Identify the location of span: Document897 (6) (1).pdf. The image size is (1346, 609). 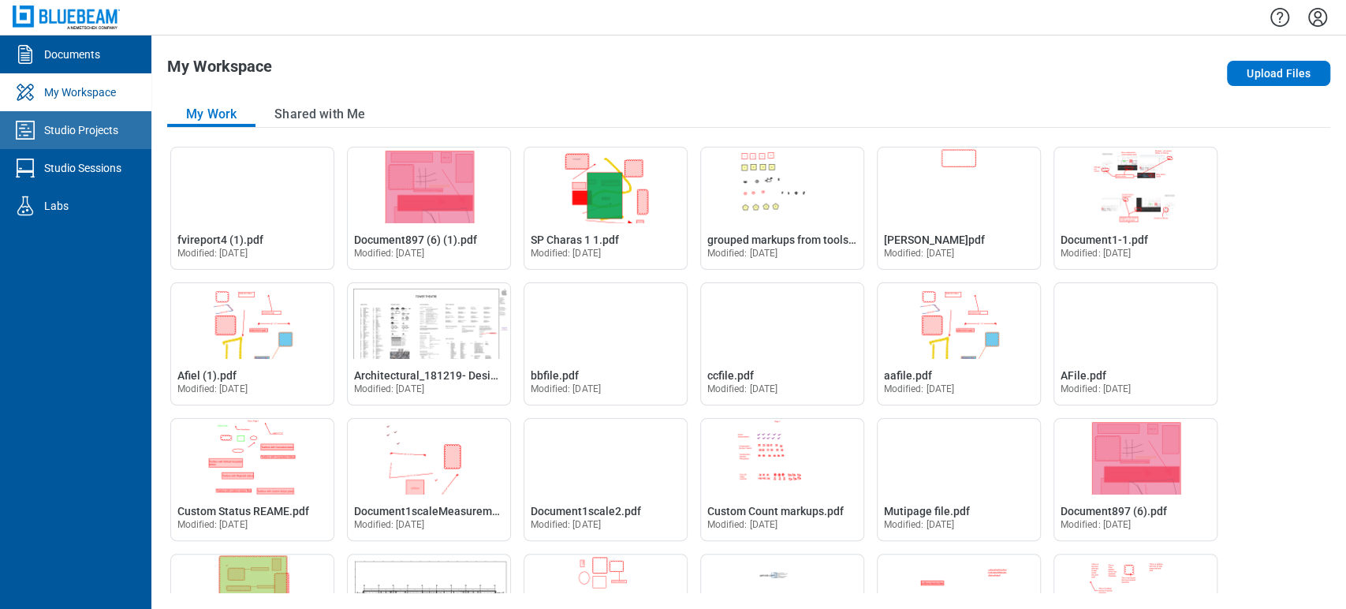
(416, 240).